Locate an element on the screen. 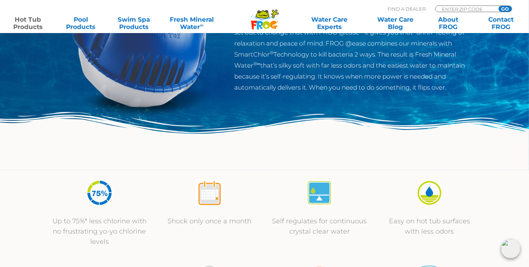  input: Zip Code Form is located at coordinates (466, 9).